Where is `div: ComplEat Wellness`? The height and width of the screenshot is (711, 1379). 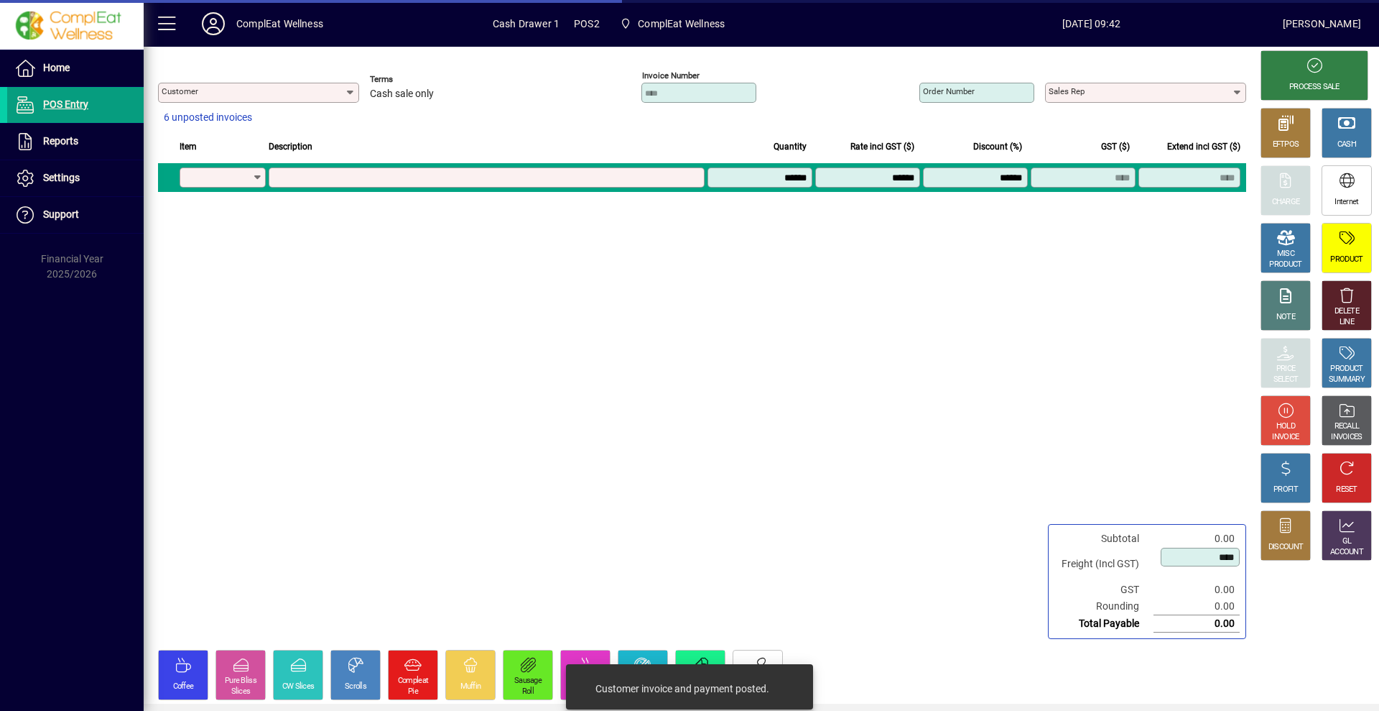 div: ComplEat Wellness is located at coordinates (279, 24).